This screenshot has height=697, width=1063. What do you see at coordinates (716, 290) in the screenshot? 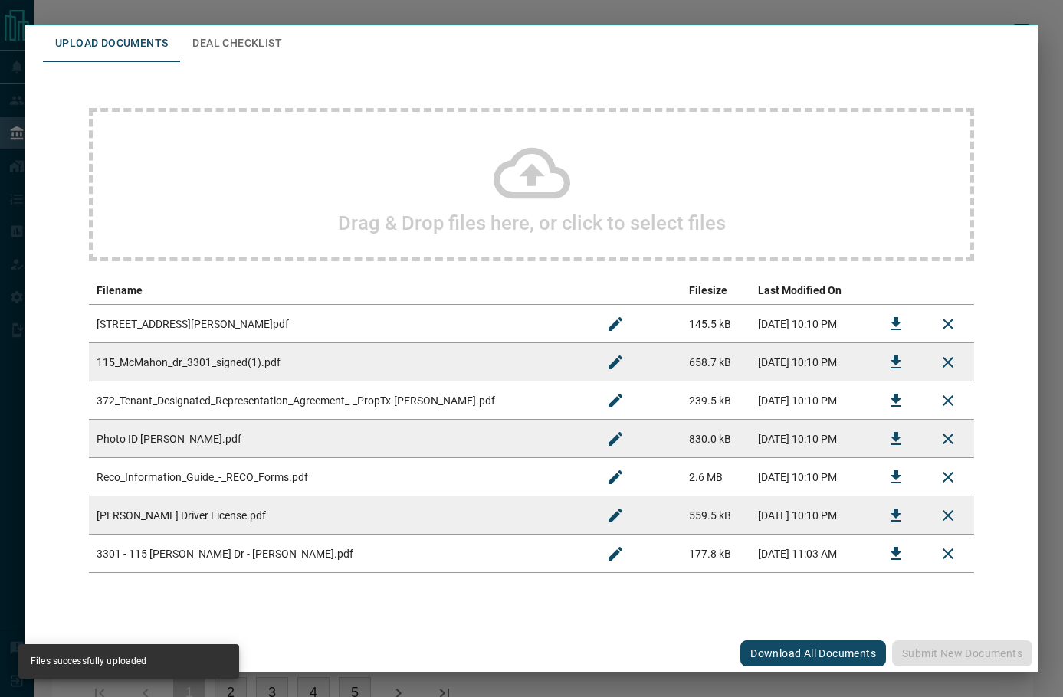
I see `th: Filesize` at bounding box center [716, 290].